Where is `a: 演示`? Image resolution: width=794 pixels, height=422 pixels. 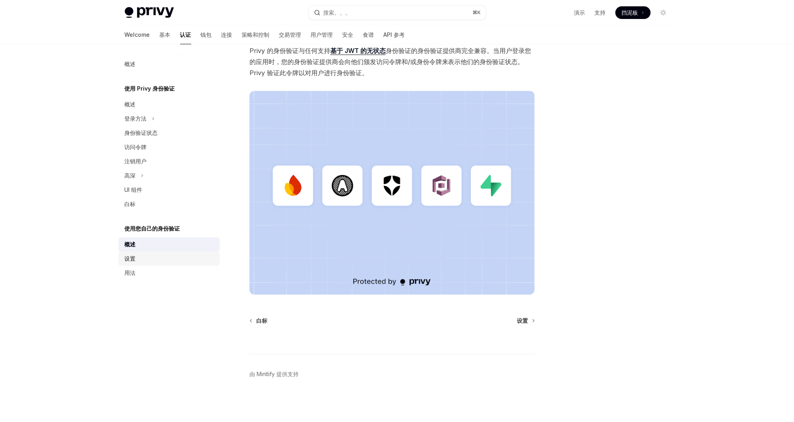 a: 演示 is located at coordinates (579, 13).